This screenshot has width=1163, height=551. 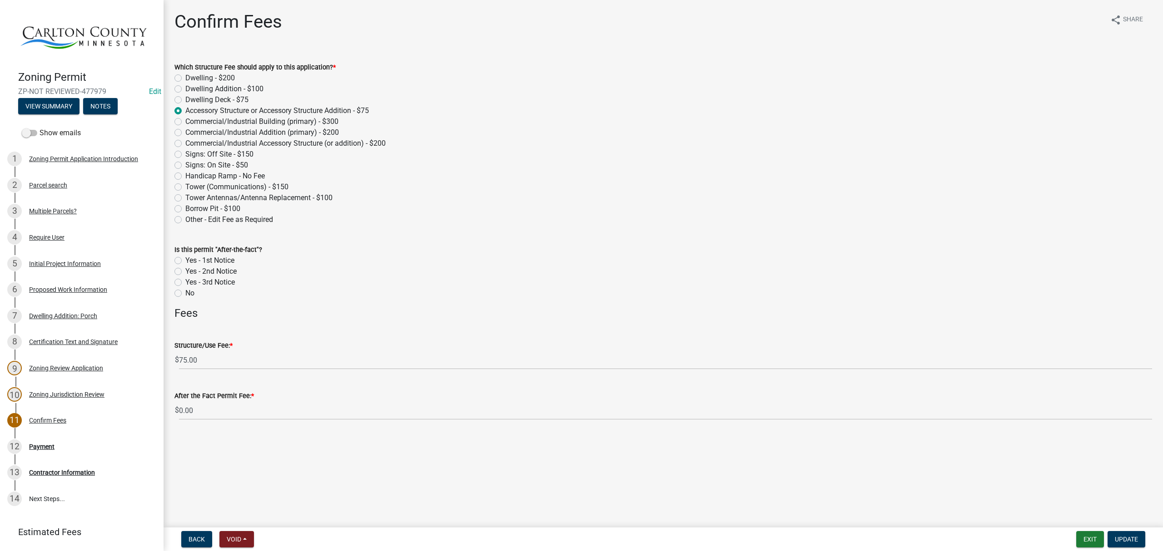 What do you see at coordinates (84, 159) in the screenshot?
I see `div: Zoning Permit Application Introduction` at bounding box center [84, 159].